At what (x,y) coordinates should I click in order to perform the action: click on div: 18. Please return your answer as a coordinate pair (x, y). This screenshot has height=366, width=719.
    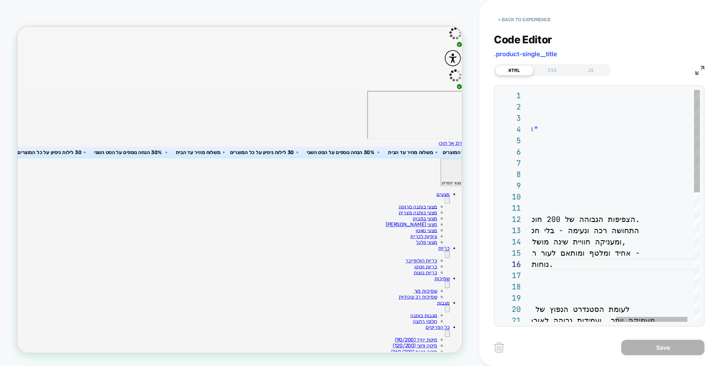
    Looking at the image, I should click on (510, 286).